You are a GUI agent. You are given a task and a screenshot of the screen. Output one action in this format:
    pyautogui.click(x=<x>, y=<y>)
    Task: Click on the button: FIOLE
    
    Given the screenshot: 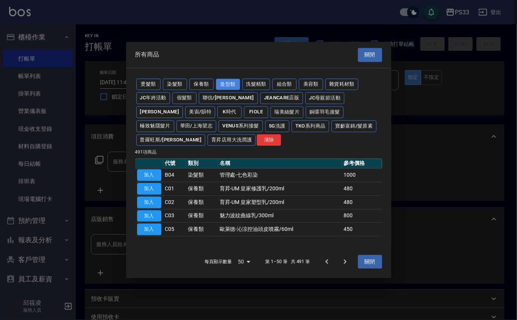 What is the action you would take?
    pyautogui.click(x=256, y=112)
    